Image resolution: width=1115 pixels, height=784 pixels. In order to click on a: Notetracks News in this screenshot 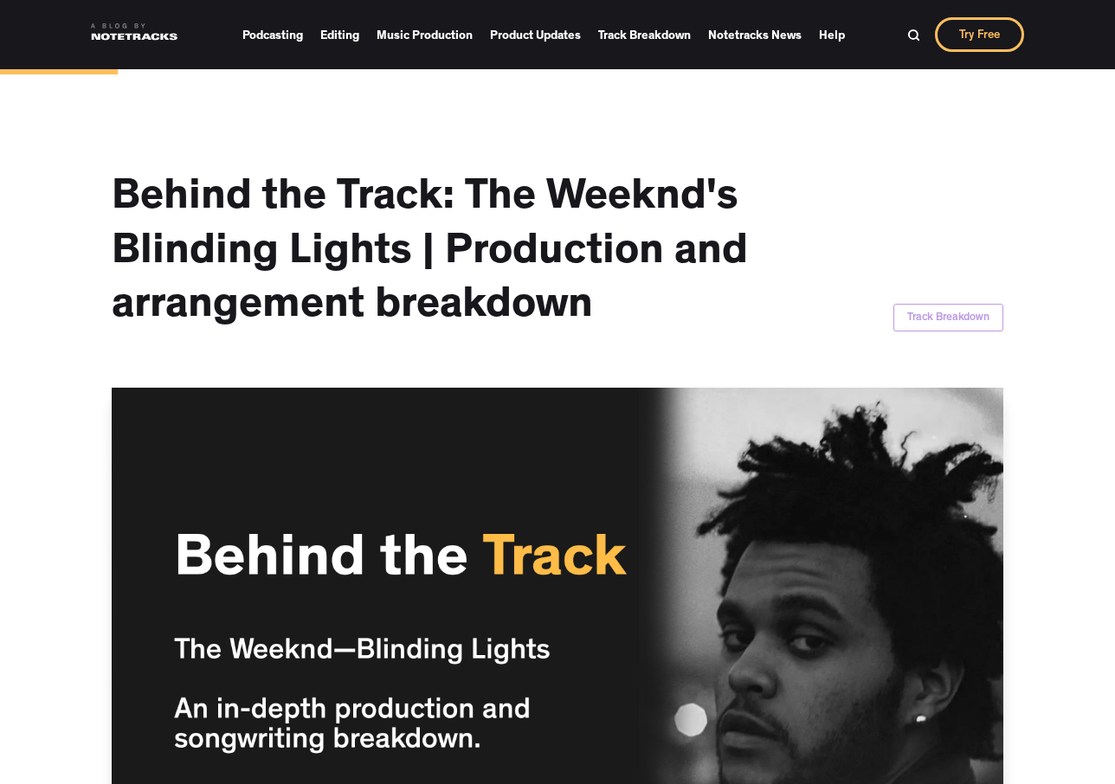, I will do `click(755, 35)`.